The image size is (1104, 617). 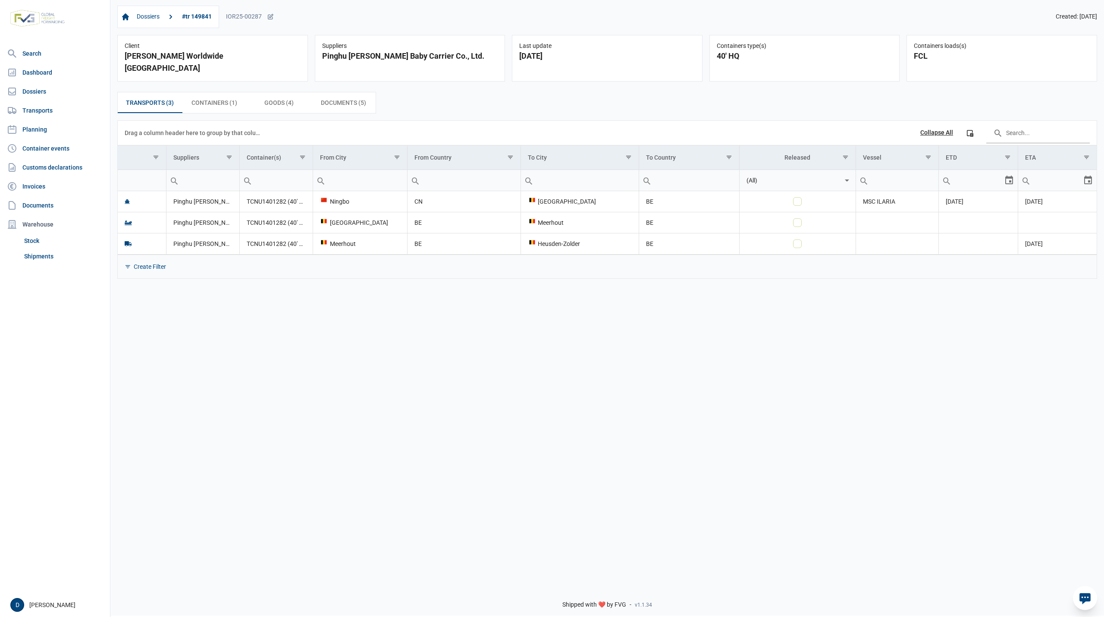 What do you see at coordinates (1057, 157) in the screenshot?
I see `td: Column ETA` at bounding box center [1057, 157].